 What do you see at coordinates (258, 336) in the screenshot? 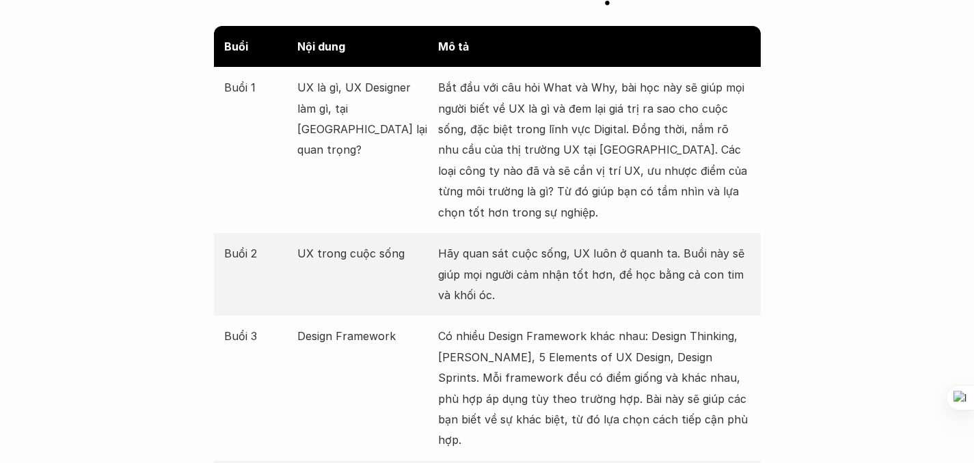
I see `p: Buổi 3` at bounding box center [258, 336].